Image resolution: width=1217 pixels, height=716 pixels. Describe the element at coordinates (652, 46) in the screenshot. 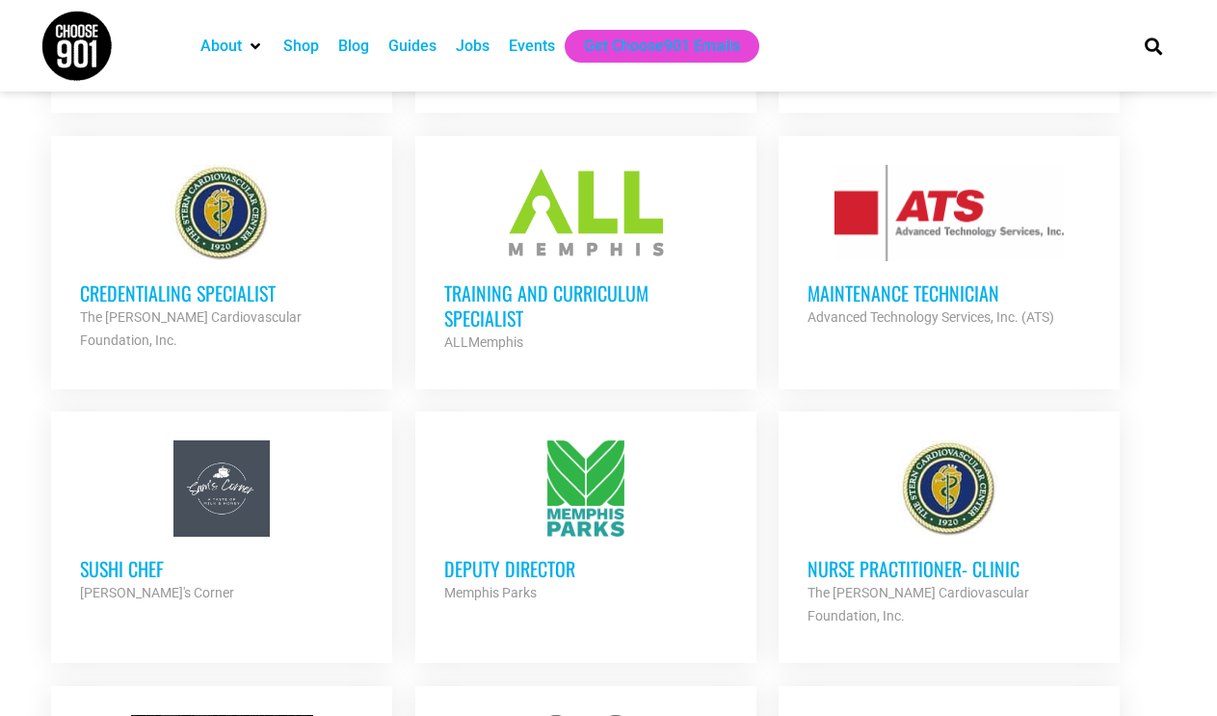

I see `nav: Main nav` at that location.